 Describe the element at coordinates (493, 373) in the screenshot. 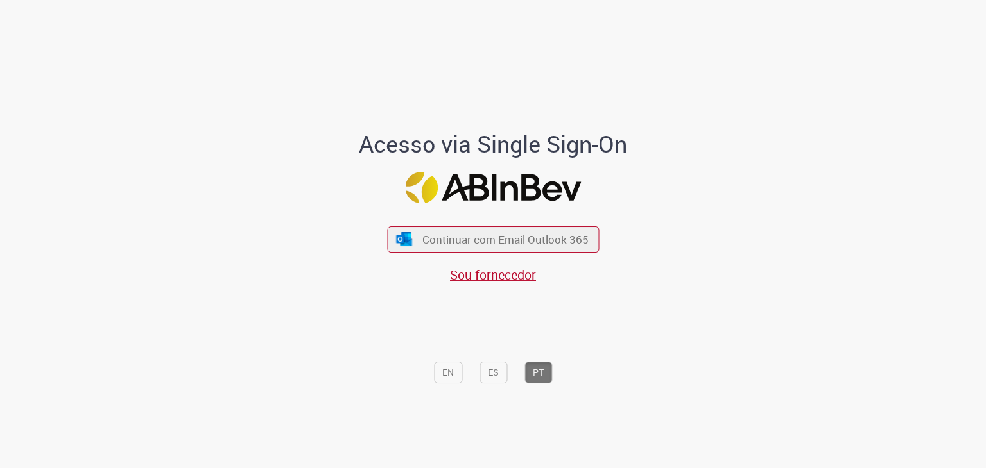

I see `button: ES` at that location.